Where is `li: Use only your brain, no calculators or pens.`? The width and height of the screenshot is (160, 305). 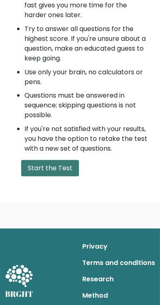
li: Use only your brain, no calculators or pens. is located at coordinates (86, 77).